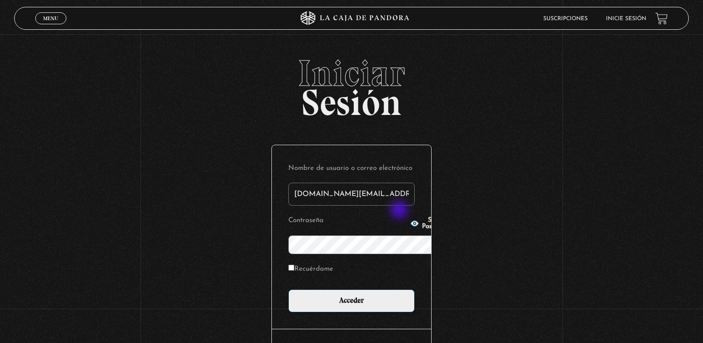 This screenshot has width=703, height=343. I want to click on label: Nombre de usuario o correo electrónico, so click(352, 168).